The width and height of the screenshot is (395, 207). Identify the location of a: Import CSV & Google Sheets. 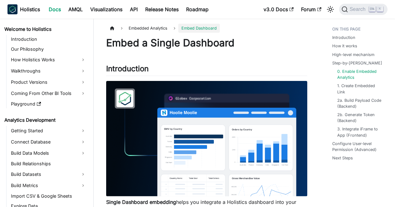
(48, 196).